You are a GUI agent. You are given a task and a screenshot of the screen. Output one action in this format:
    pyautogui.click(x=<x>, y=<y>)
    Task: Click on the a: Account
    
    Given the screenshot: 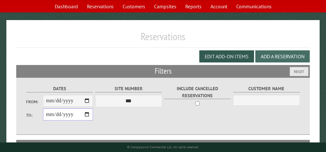 What is the action you would take?
    pyautogui.click(x=219, y=6)
    